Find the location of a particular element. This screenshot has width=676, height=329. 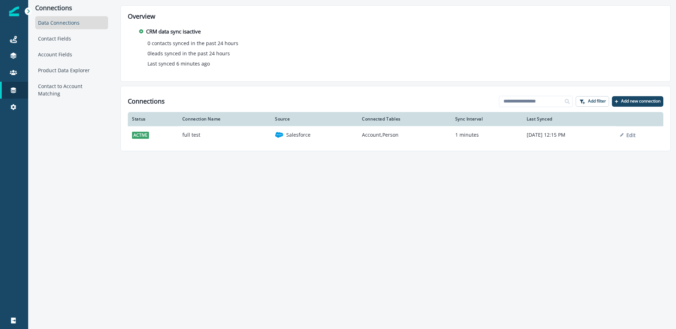

div: Status is located at coordinates (153, 119).